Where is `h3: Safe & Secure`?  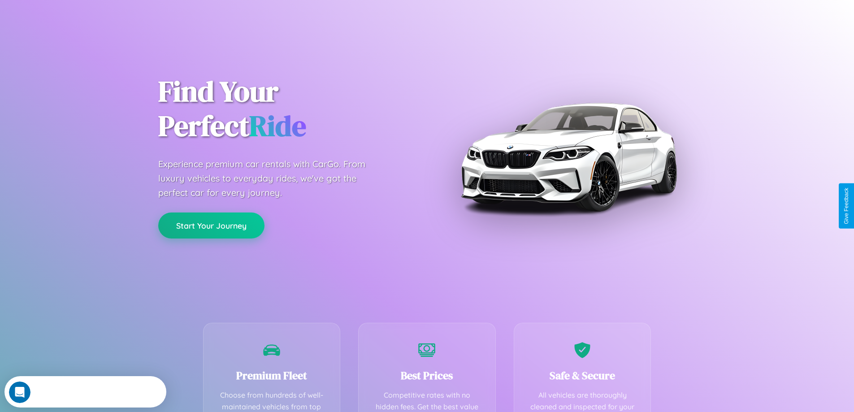 h3: Safe & Secure is located at coordinates (583, 375).